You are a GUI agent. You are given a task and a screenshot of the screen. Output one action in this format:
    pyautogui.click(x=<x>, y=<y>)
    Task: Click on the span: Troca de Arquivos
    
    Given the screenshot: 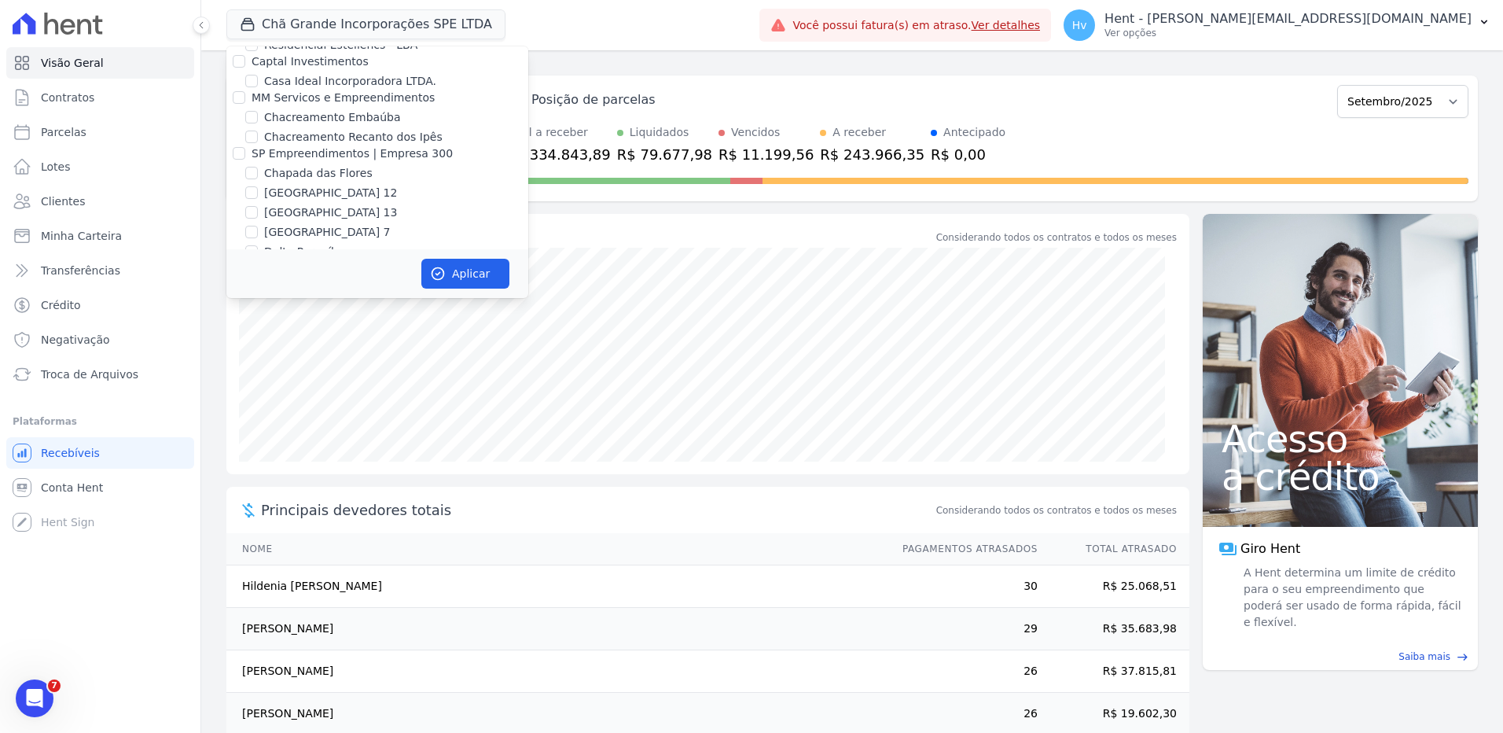 What is the action you would take?
    pyautogui.click(x=90, y=374)
    